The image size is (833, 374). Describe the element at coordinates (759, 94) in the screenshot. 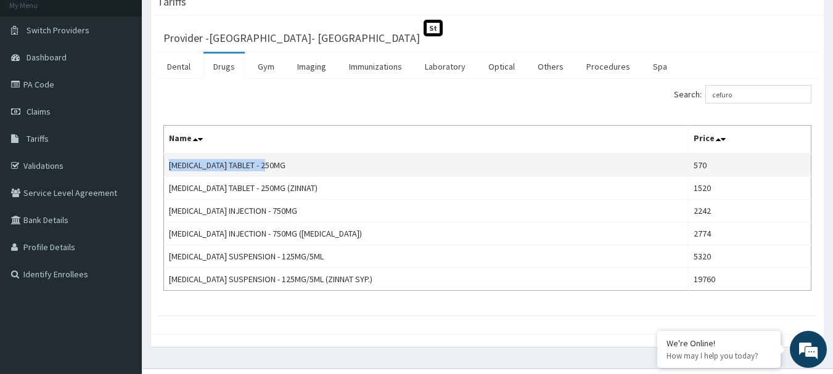

I see `input: Search:` at that location.